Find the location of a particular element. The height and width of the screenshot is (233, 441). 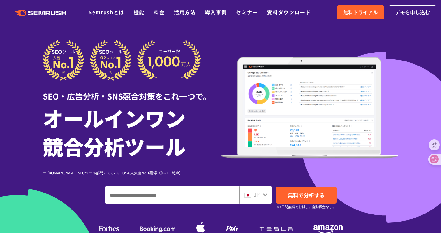

div: SEO・広告分析・SNS競合対策をこれ一つで。 is located at coordinates (131, 91).